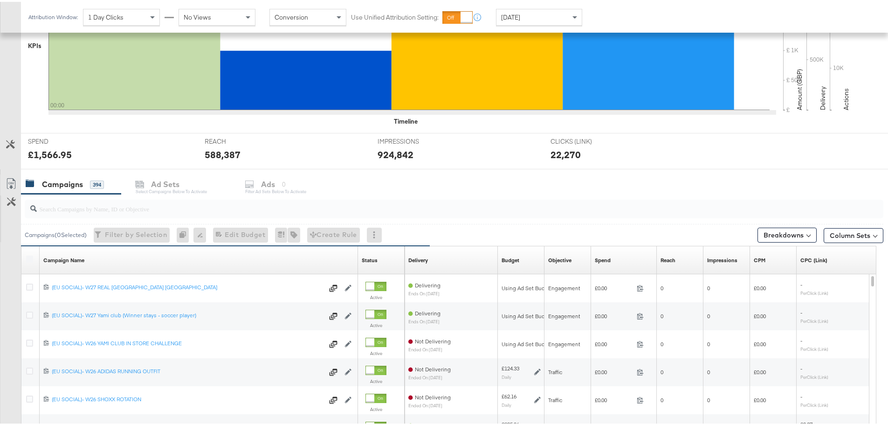 The image size is (888, 425). I want to click on a: Your campaign's objective., so click(560, 258).